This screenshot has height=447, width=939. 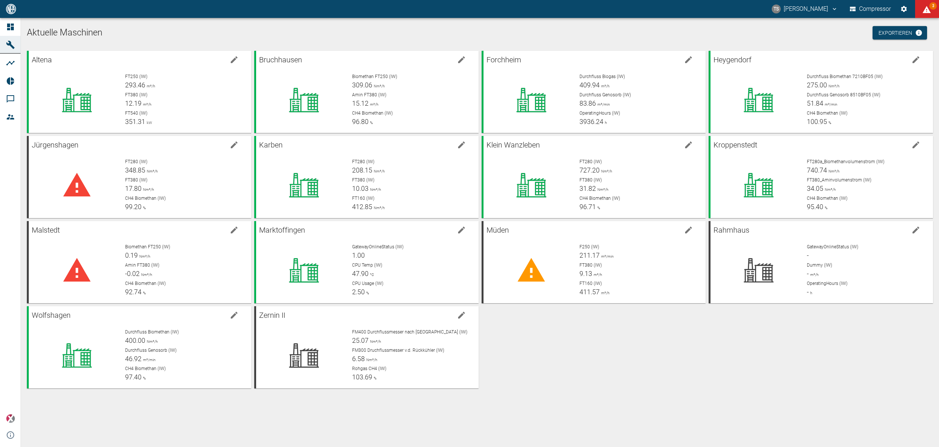 What do you see at coordinates (369, 368) in the screenshot?
I see `span: Rohgas CH4 (IW)` at bounding box center [369, 368].